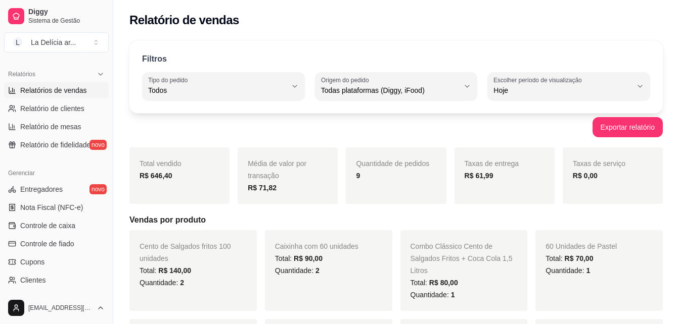  Describe the element at coordinates (160, 164) in the screenshot. I see `span: Total vendido` at that location.